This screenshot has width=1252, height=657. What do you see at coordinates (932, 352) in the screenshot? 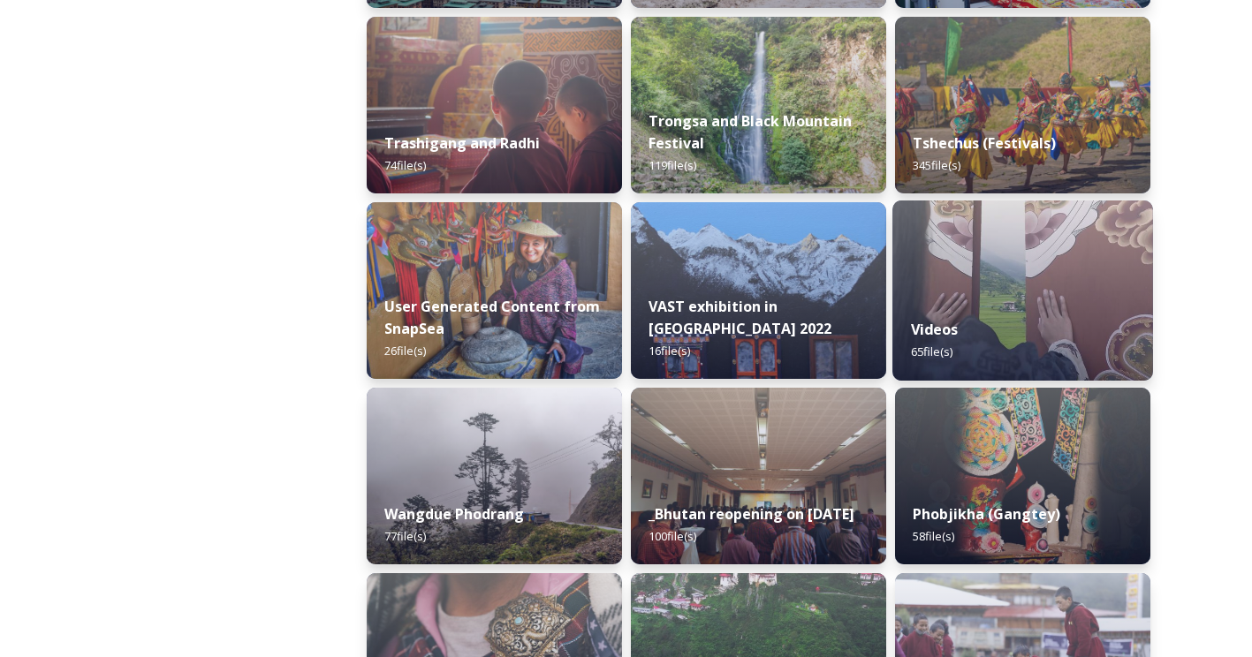
I see `span: 65 file(s)` at bounding box center [932, 352].